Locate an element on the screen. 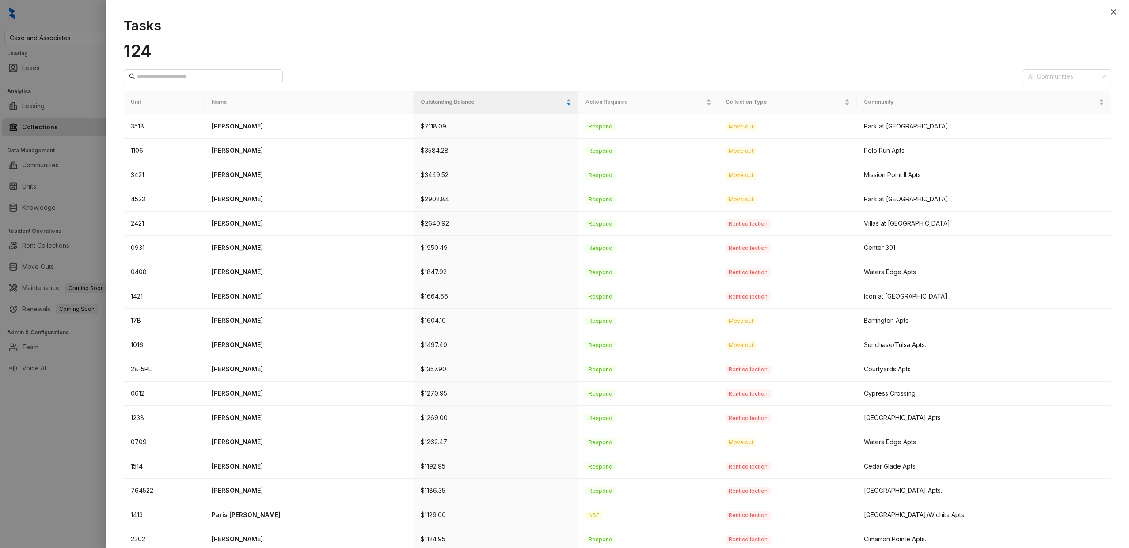  p: $2902.84 is located at coordinates (496, 199).